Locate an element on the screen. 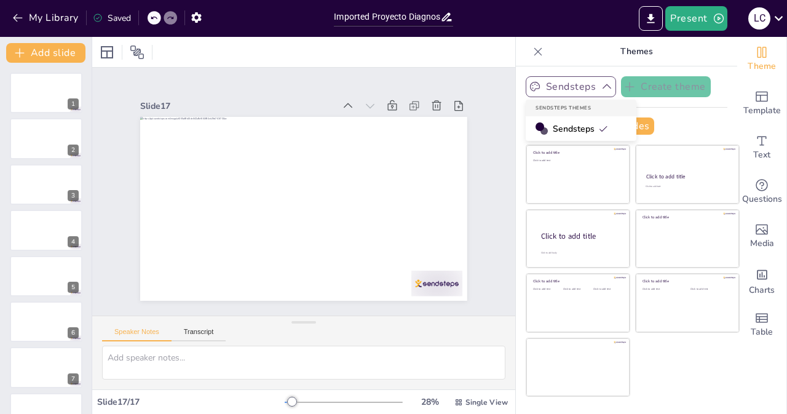 The width and height of the screenshot is (787, 414). span: Text is located at coordinates (761, 155).